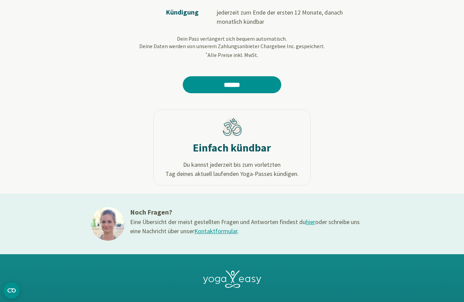  I want to click on img: ines@1x.jpg, so click(108, 224).